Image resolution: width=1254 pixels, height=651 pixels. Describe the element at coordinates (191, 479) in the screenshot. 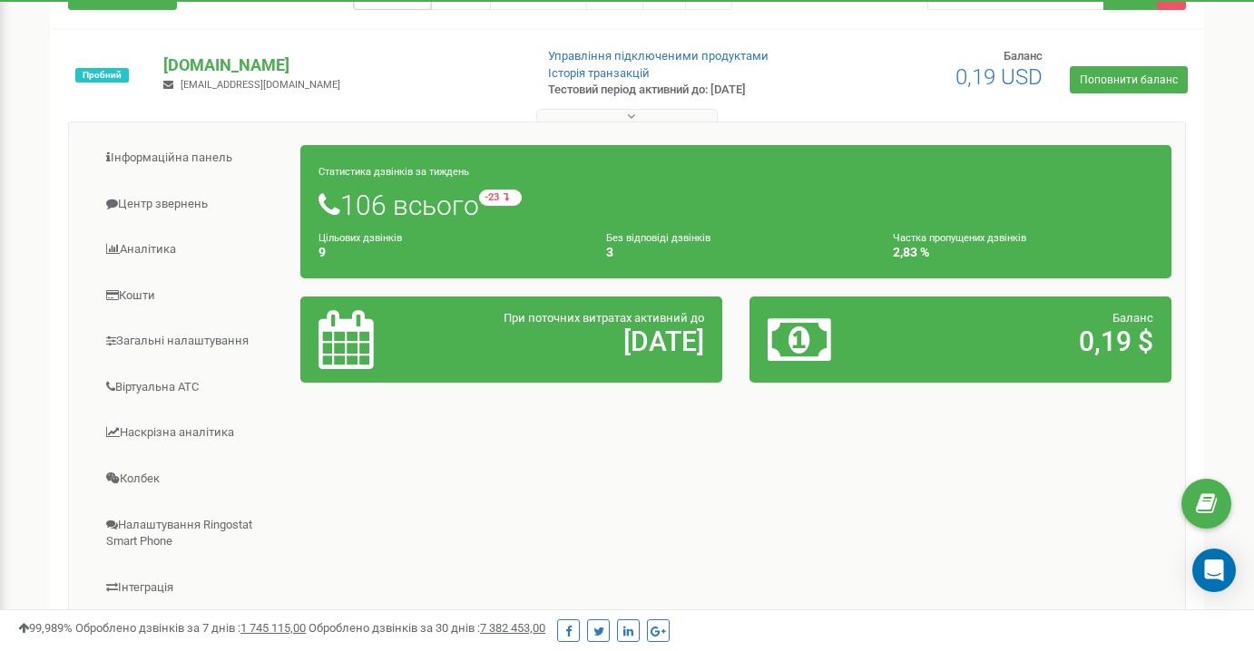

I see `a: Колбек` at that location.